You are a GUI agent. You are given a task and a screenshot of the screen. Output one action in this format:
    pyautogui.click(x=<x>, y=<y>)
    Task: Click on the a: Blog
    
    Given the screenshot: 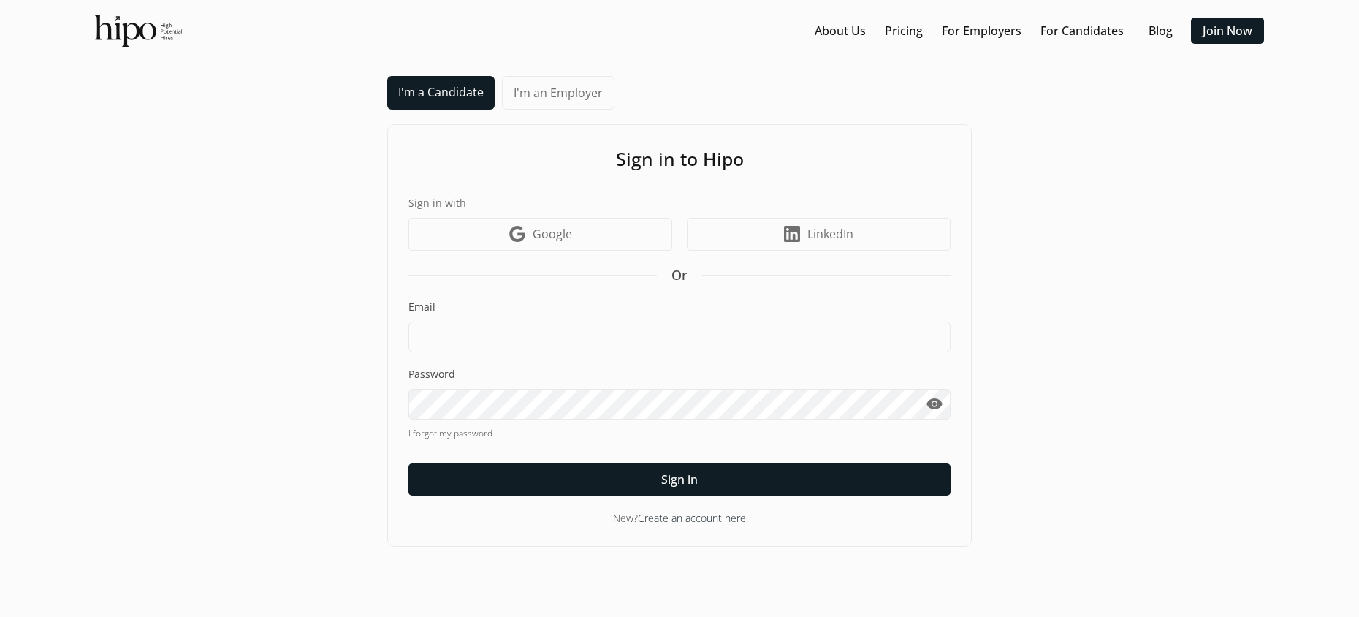 What is the action you would take?
    pyautogui.click(x=1160, y=31)
    